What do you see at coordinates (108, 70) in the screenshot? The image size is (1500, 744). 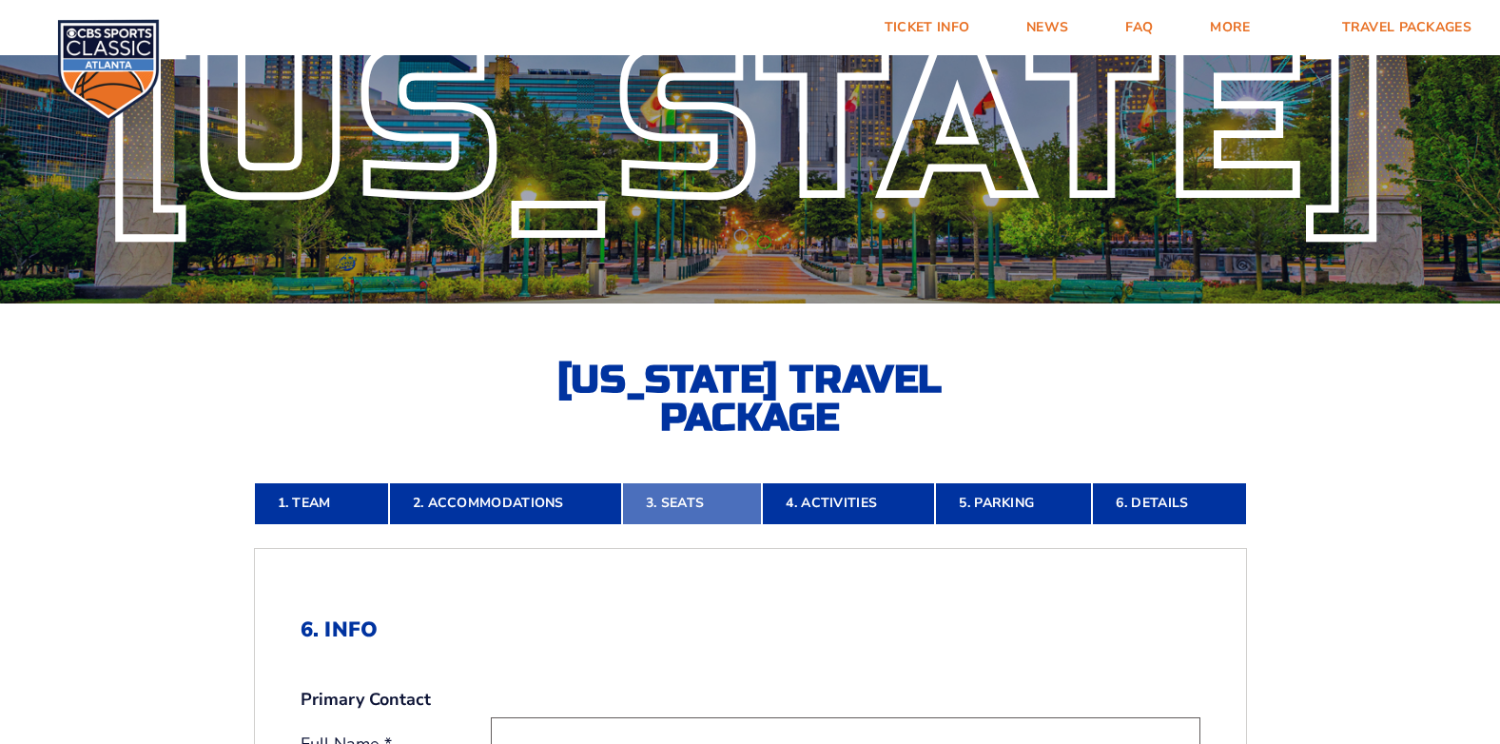 I see `img: CBS Sports Classic` at bounding box center [108, 70].